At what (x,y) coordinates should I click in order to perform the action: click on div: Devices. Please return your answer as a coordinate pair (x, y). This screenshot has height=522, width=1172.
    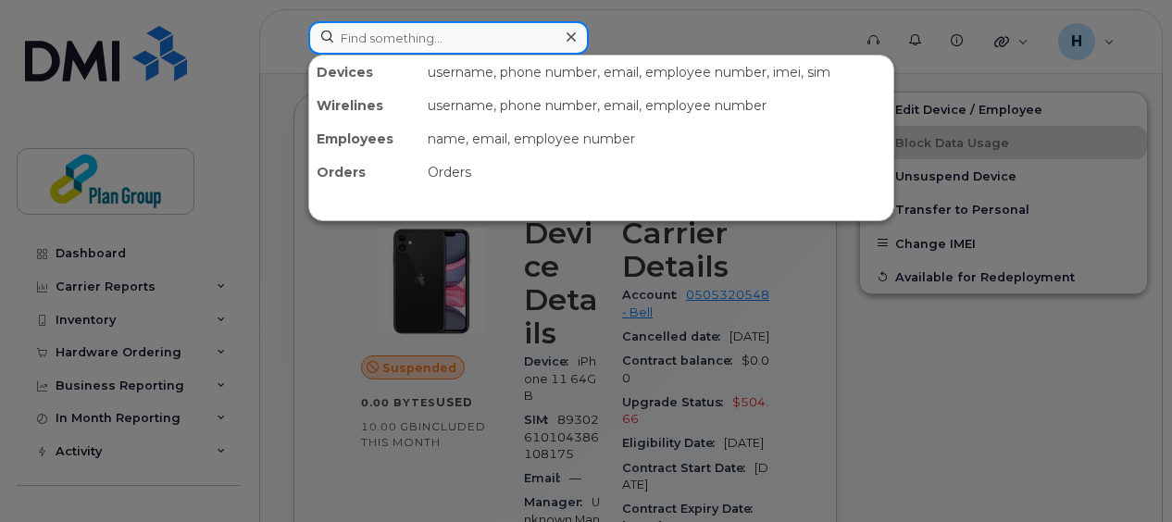
    Looking at the image, I should click on (365, 72).